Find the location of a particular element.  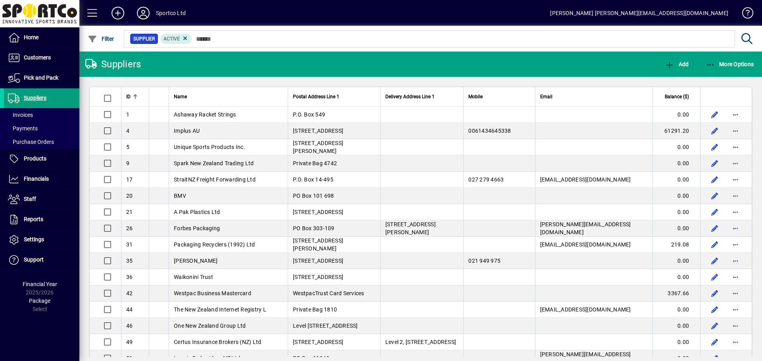

span: Suppliers is located at coordinates (35, 98).